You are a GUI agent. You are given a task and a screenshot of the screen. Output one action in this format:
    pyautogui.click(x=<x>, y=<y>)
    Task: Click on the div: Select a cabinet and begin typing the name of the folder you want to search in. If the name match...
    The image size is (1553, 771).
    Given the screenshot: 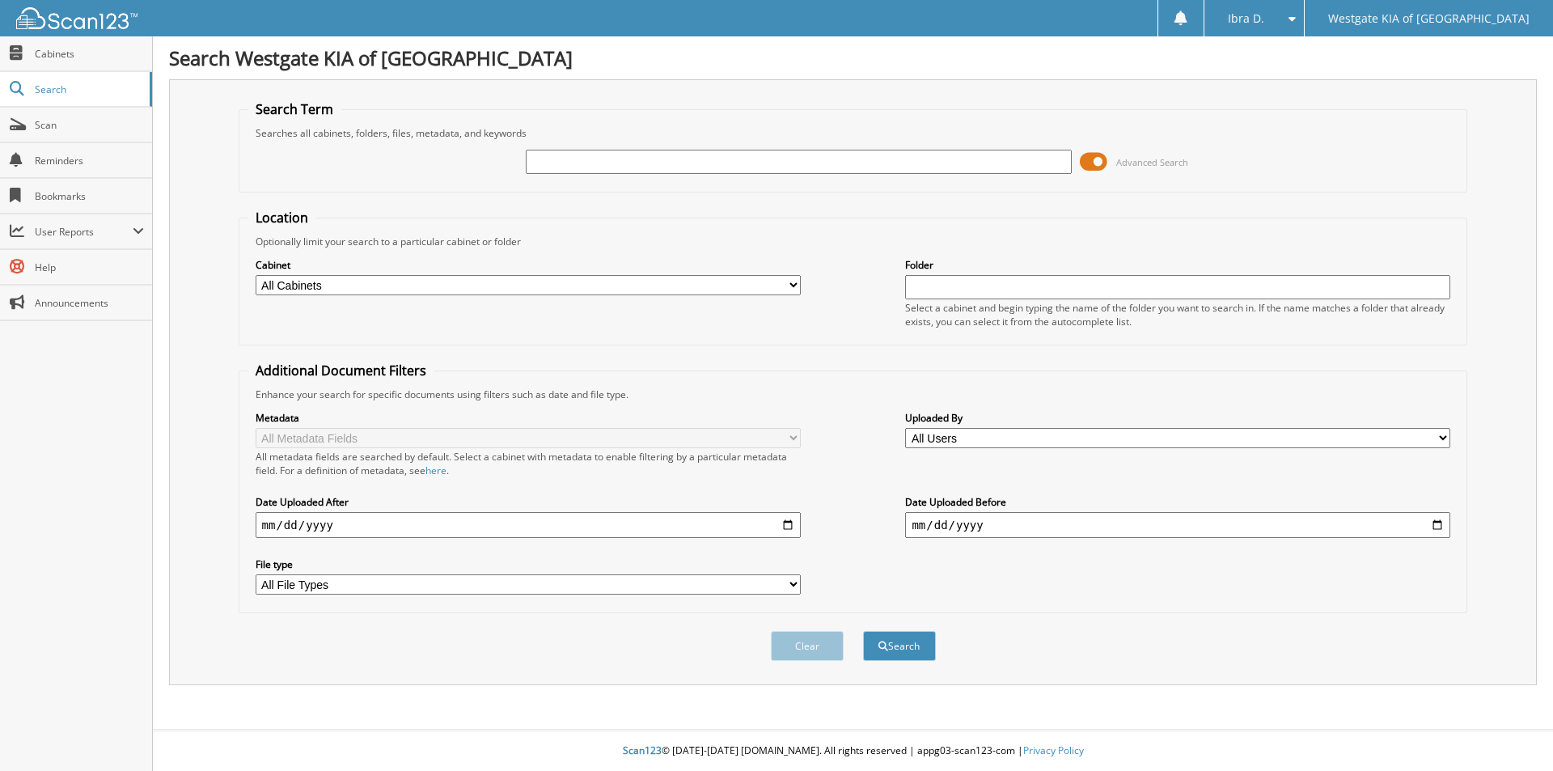 What is the action you would take?
    pyautogui.click(x=1178, y=315)
    